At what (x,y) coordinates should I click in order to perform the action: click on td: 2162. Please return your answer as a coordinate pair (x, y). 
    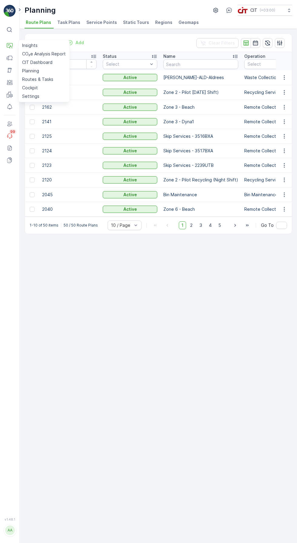
    Looking at the image, I should click on (69, 107).